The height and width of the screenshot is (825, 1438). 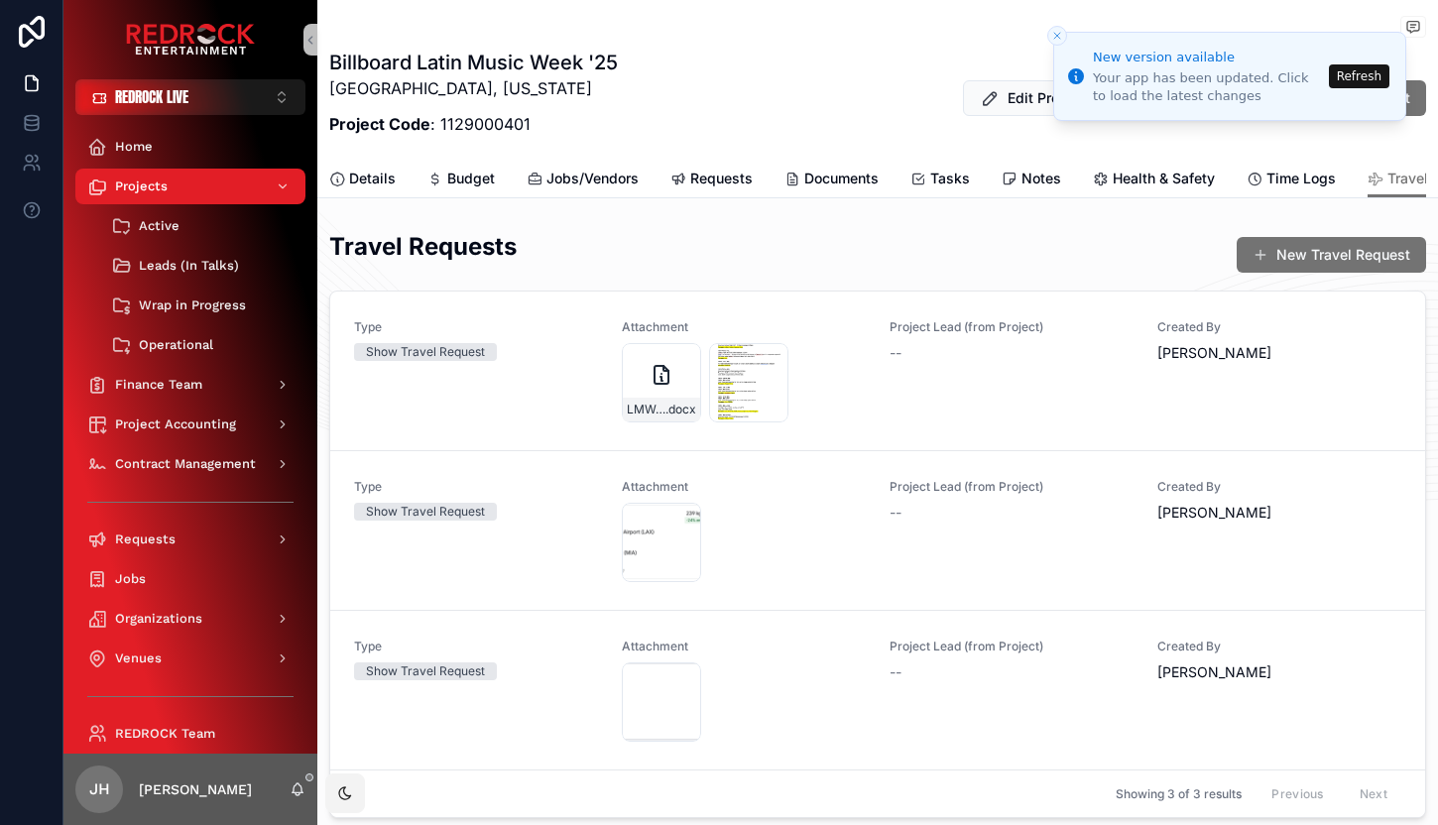 I want to click on a: Venues, so click(x=190, y=659).